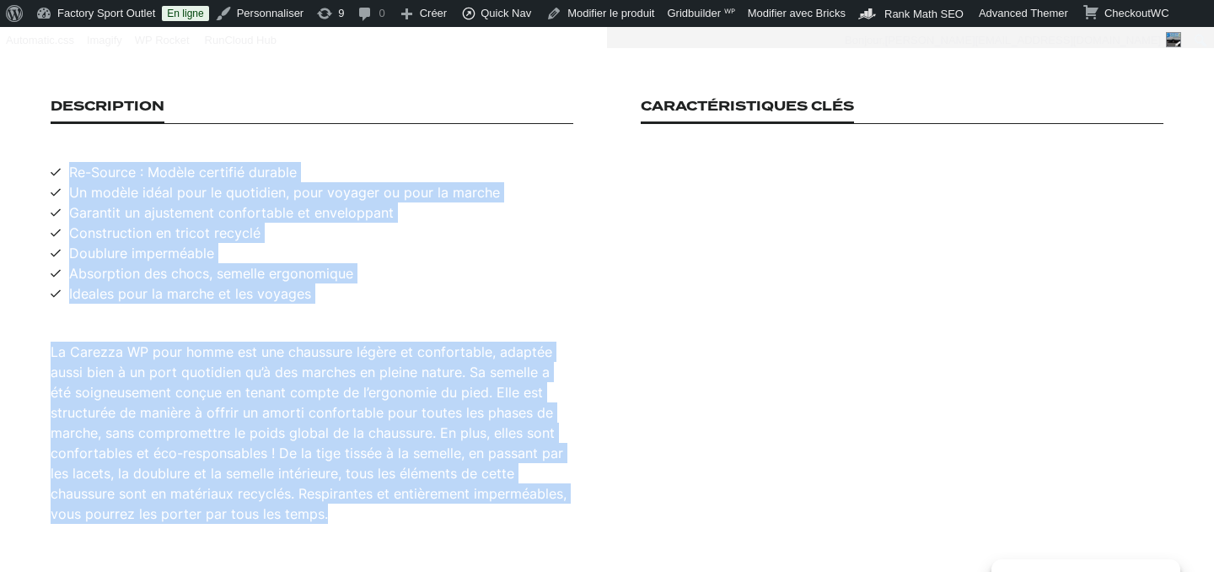 The image size is (1214, 572). Describe the element at coordinates (183, 172) in the screenshot. I see `span: Re-Source : Modèle certifié durable` at that location.